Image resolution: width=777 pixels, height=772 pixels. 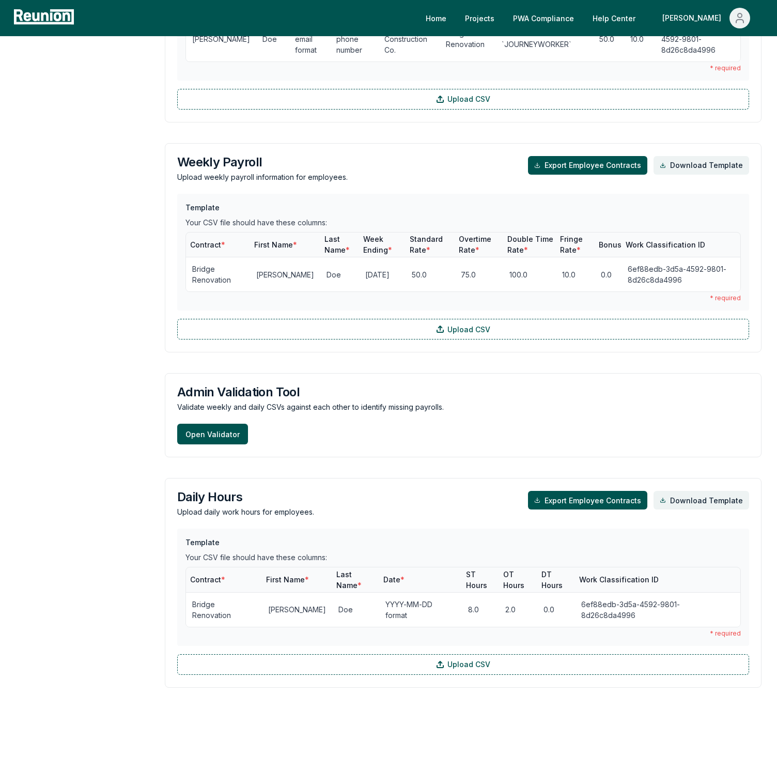 What do you see at coordinates (518, 609) in the screenshot?
I see `td: 2.0` at bounding box center [518, 609].